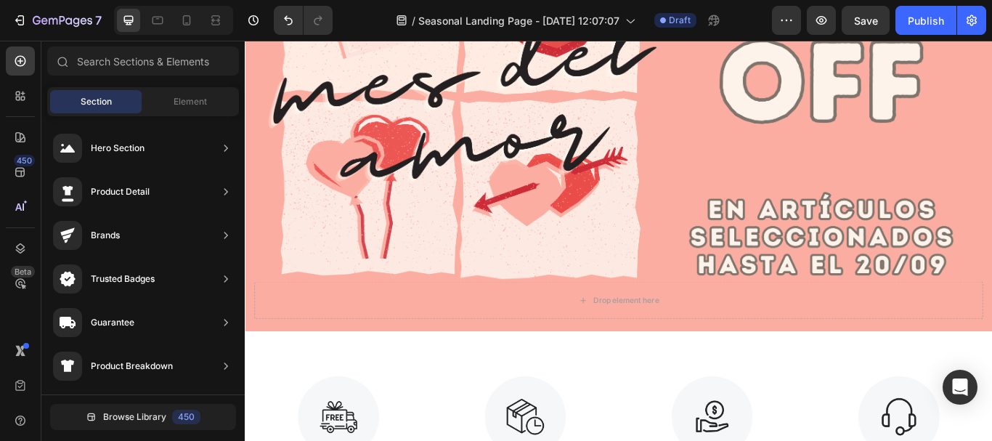 This screenshot has height=441, width=992. Describe the element at coordinates (865, 20) in the screenshot. I see `button: Save` at that location.